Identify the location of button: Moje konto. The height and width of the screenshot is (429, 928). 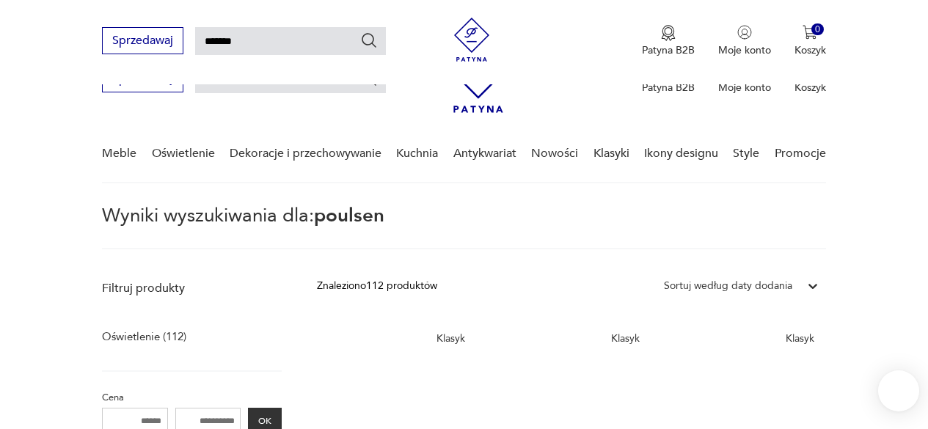
(745, 41).